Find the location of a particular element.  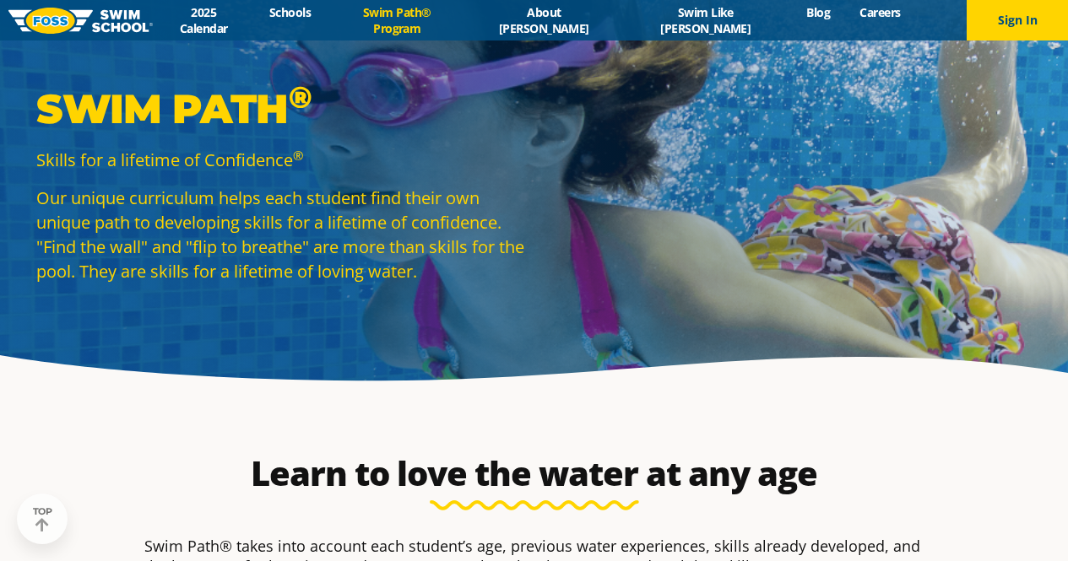

p: Our unique curriculum helps each student find their own unique path to developing skills for a li... is located at coordinates (281, 235).